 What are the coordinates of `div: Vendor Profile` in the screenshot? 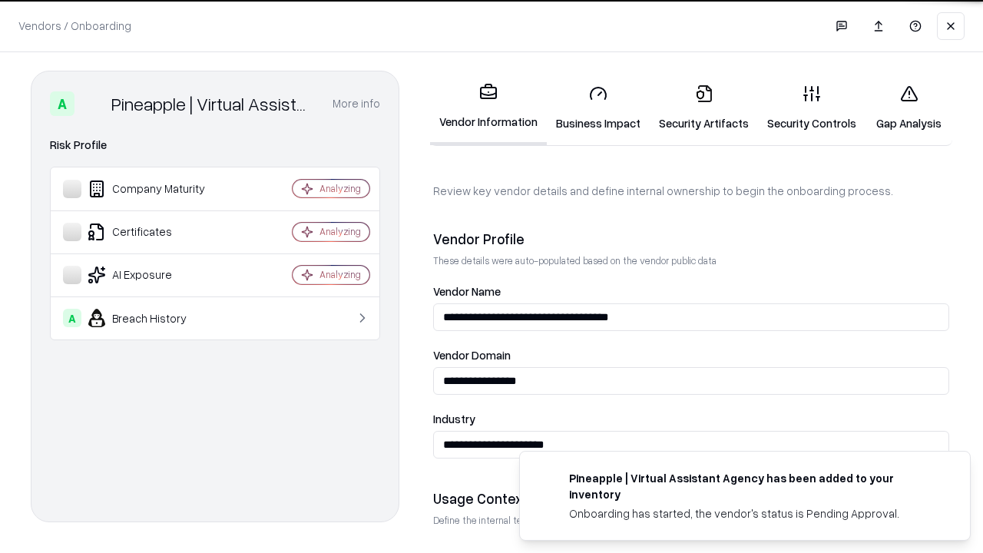 It's located at (691, 239).